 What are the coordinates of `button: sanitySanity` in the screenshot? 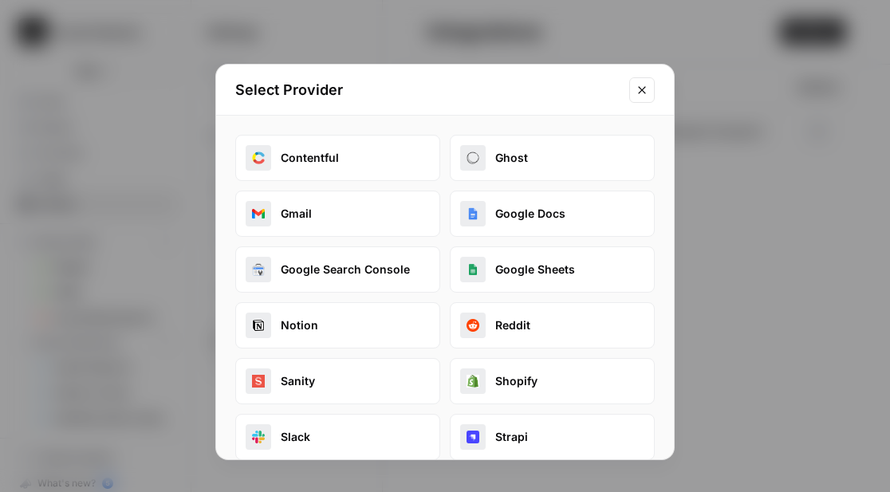 It's located at (337, 381).